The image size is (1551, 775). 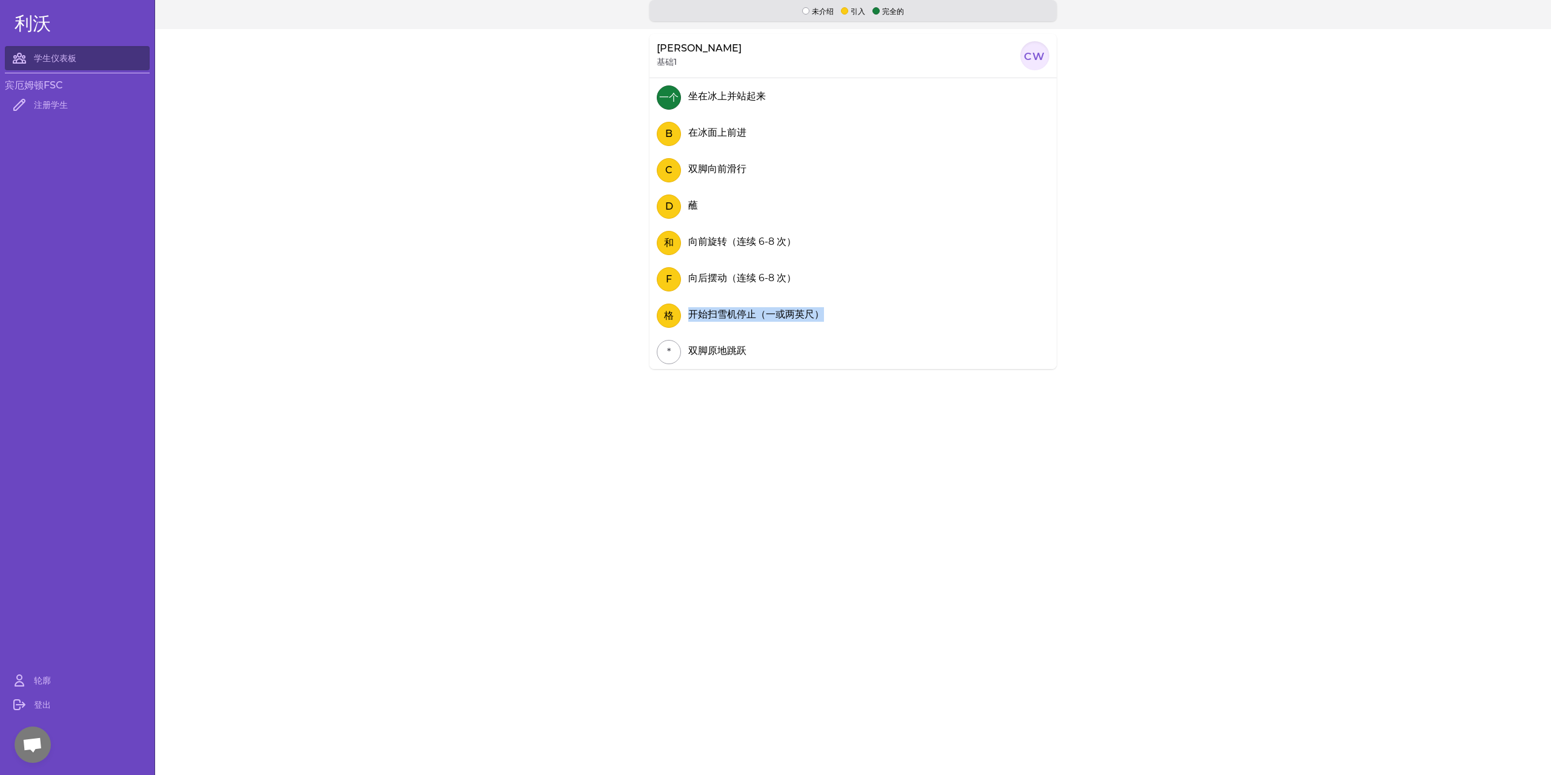 I want to click on font: B, so click(x=669, y=133).